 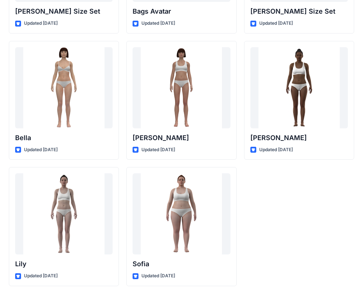 I want to click on p: Lily, so click(x=64, y=264).